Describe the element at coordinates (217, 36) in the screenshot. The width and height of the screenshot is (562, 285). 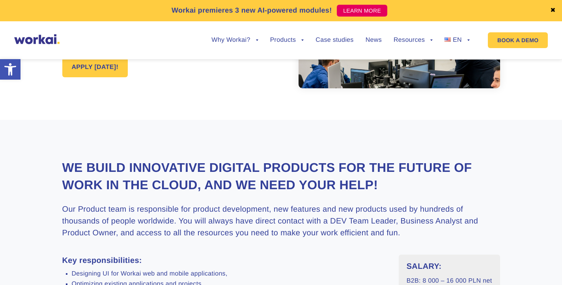
I see `span: Mobile phone number` at that location.